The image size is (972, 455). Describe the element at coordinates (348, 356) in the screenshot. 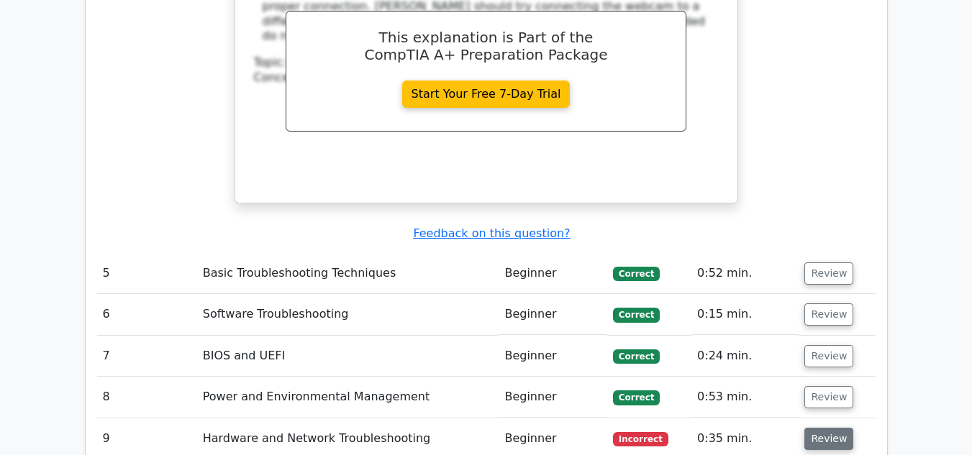

I see `td: BIOS and UEFI` at that location.